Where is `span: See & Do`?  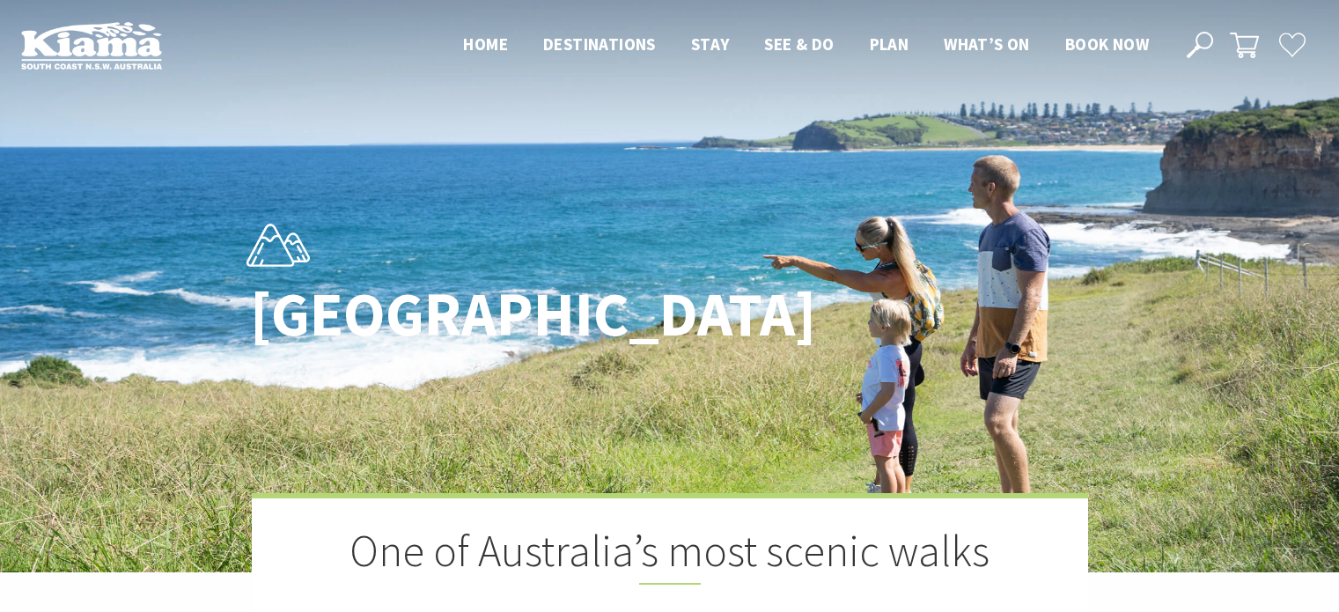 span: See & Do is located at coordinates (798, 44).